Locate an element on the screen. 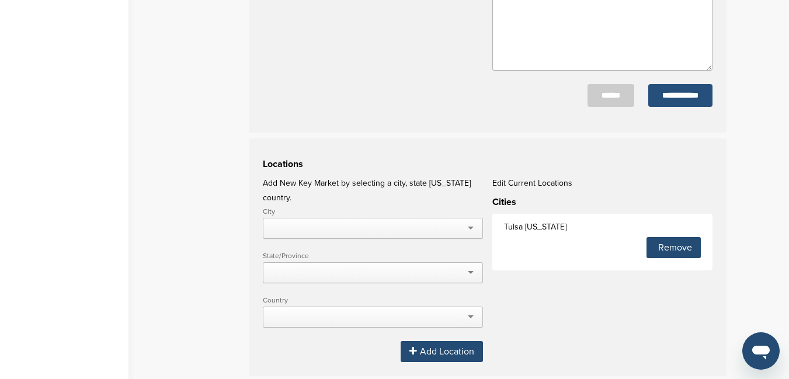 This screenshot has width=789, height=379. label: Country is located at coordinates (373, 300).